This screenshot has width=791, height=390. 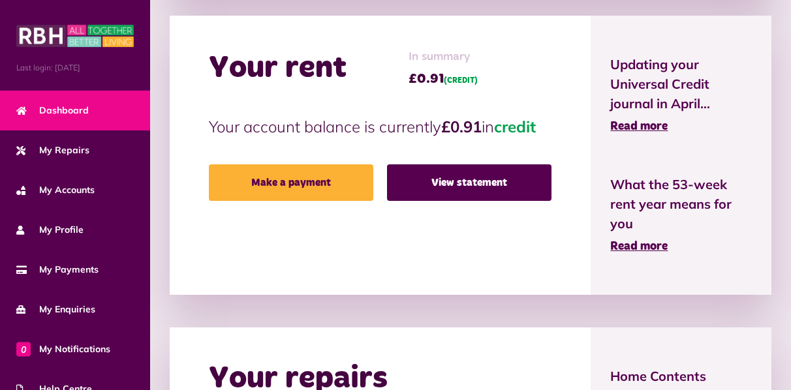 I want to click on img: MyRBH, so click(x=75, y=36).